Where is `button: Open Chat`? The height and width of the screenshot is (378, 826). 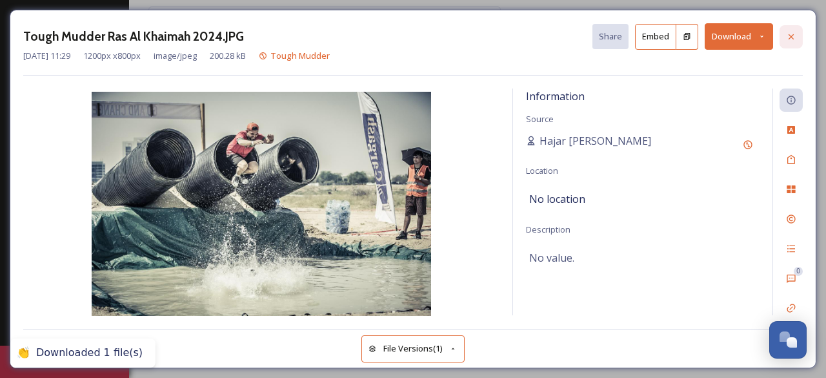 button: Open Chat is located at coordinates (788, 339).